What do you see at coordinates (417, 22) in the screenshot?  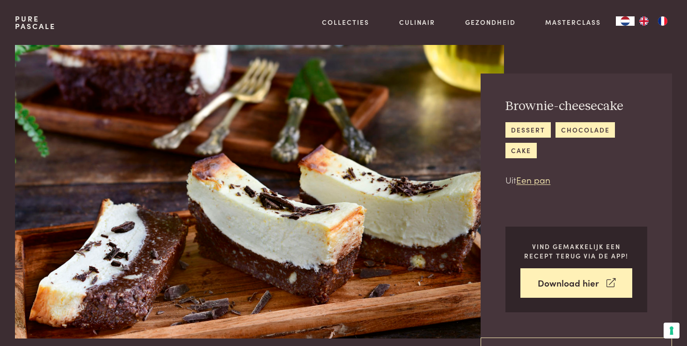 I see `a: Culinair` at bounding box center [417, 22].